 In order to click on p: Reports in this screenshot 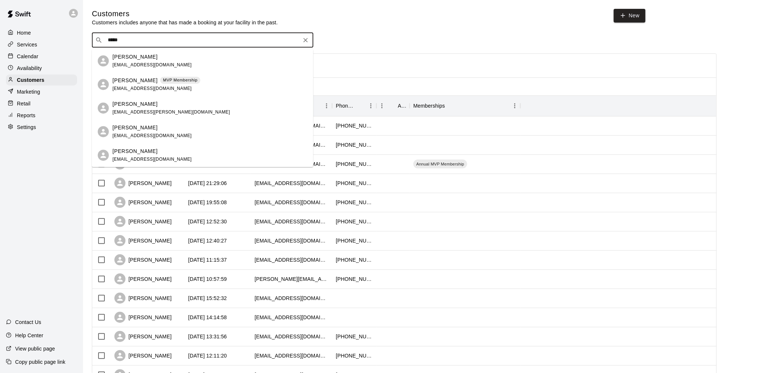, I will do `click(26, 115)`.